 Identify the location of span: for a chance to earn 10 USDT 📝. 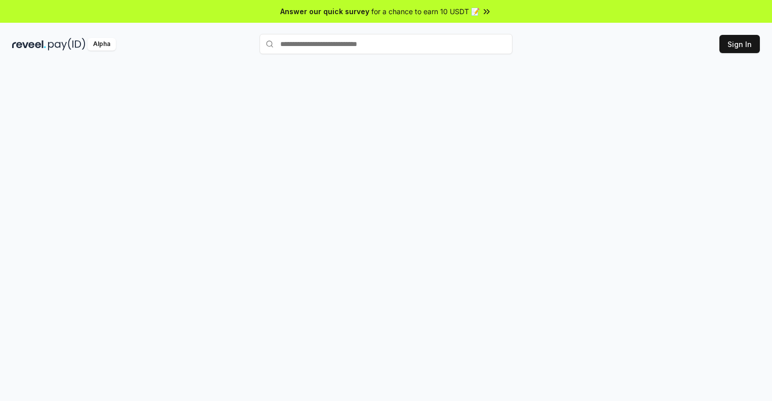
(426, 11).